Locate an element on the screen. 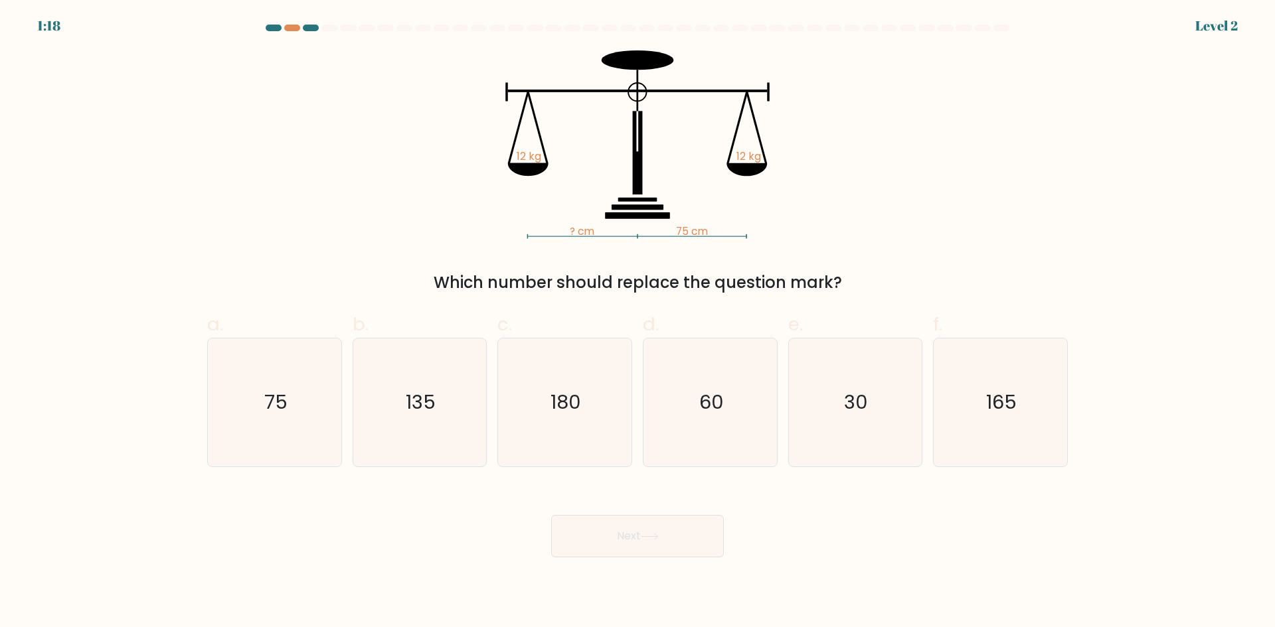 Image resolution: width=1275 pixels, height=627 pixels. text: 30 is located at coordinates (857, 402).